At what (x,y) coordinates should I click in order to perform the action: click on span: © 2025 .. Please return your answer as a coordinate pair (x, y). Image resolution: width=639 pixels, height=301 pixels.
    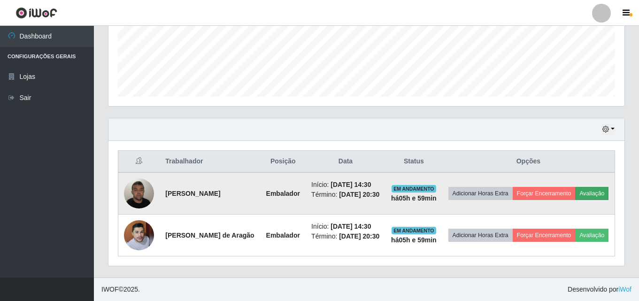
    Looking at the image, I should click on (121, 289).